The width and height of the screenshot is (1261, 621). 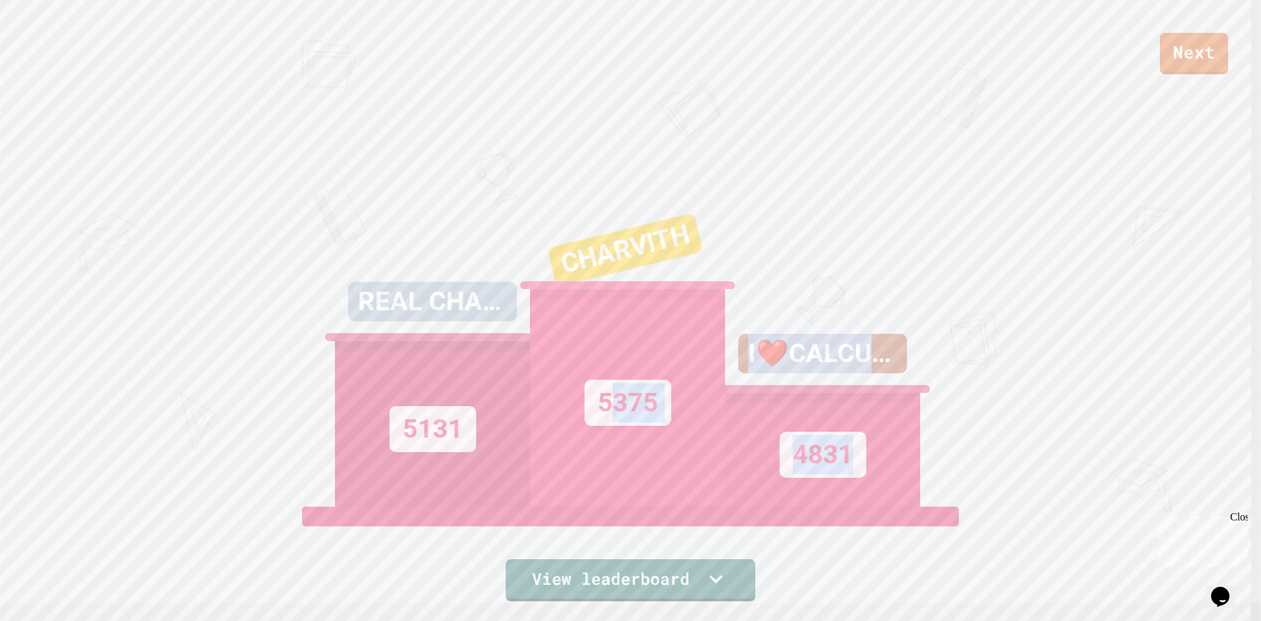 I want to click on a: View leaderboard, so click(x=630, y=580).